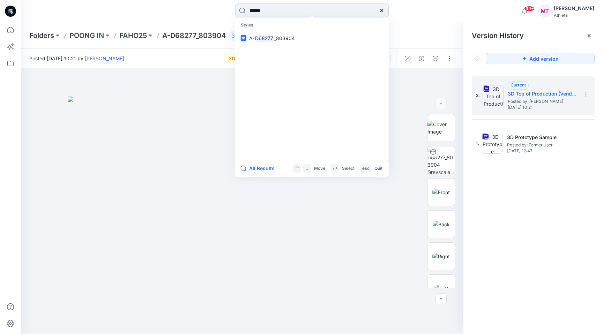 The height and width of the screenshot is (334, 603). Describe the element at coordinates (477, 59) in the screenshot. I see `button: Show Hidden Versions` at that location.